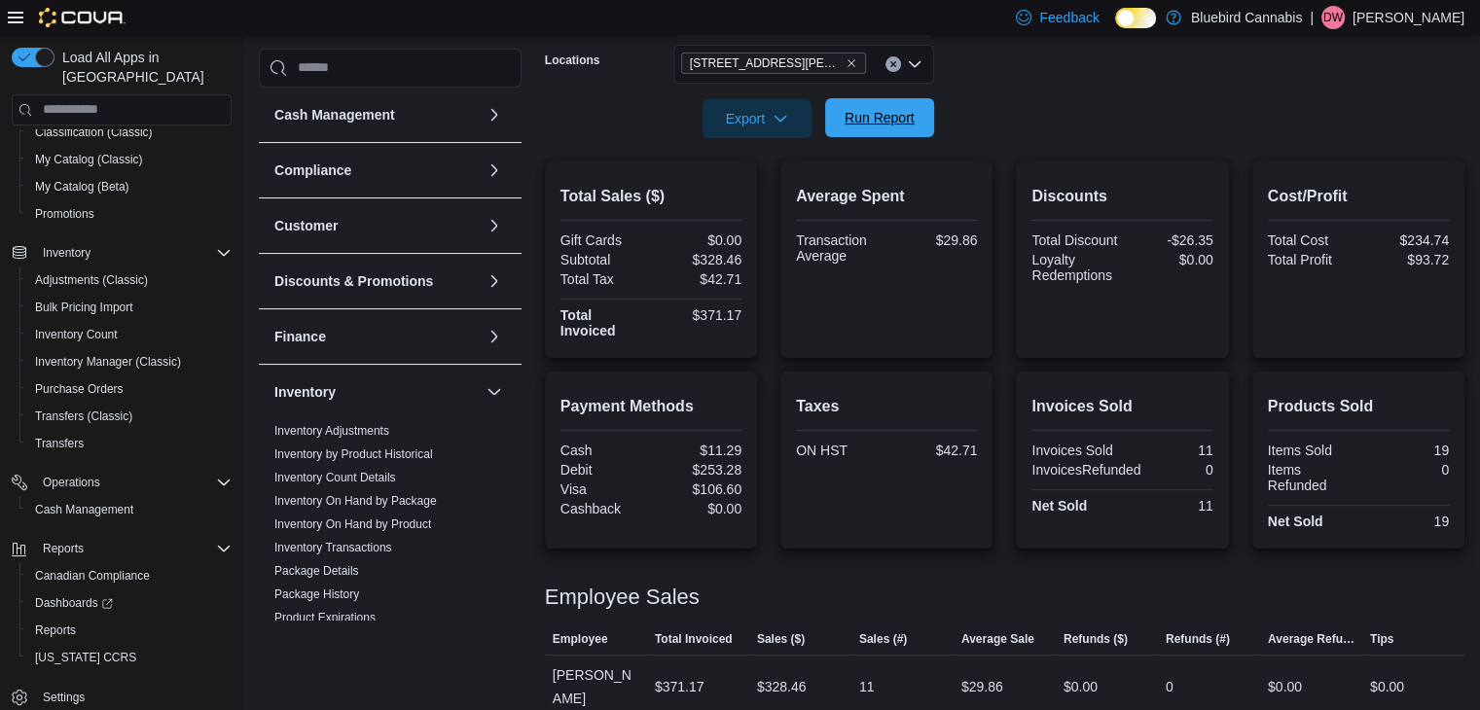 Image resolution: width=1480 pixels, height=710 pixels. Describe the element at coordinates (1311, 478) in the screenshot. I see `div: Items Refunded` at that location.